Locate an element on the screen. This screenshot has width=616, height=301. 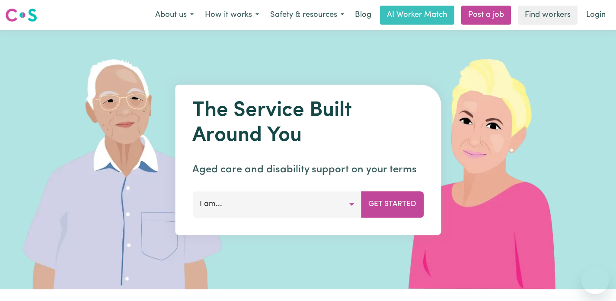
button: Get Started is located at coordinates (392, 204).